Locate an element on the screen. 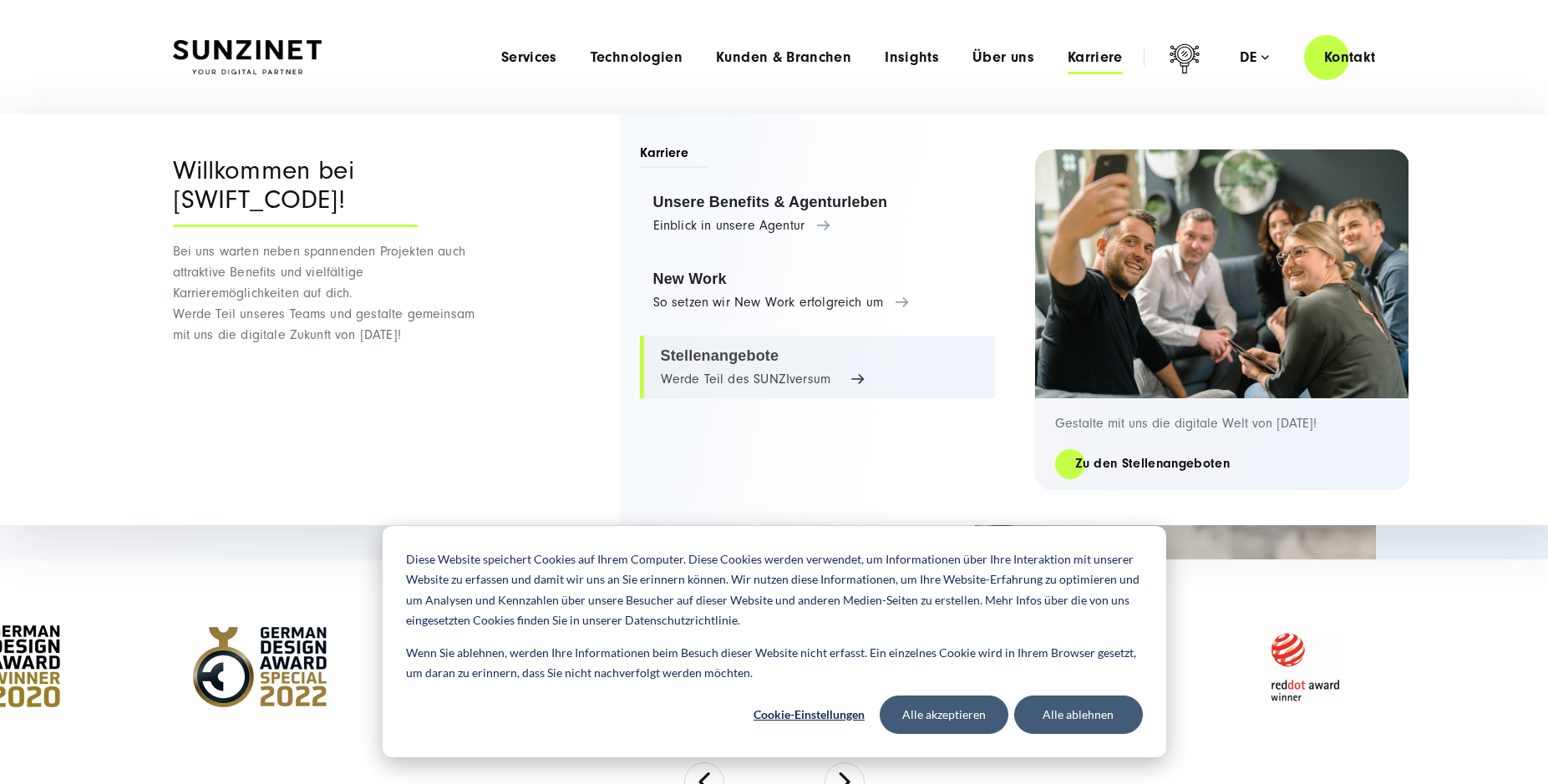 The height and width of the screenshot is (784, 1548). span: Über uns is located at coordinates (1003, 58).